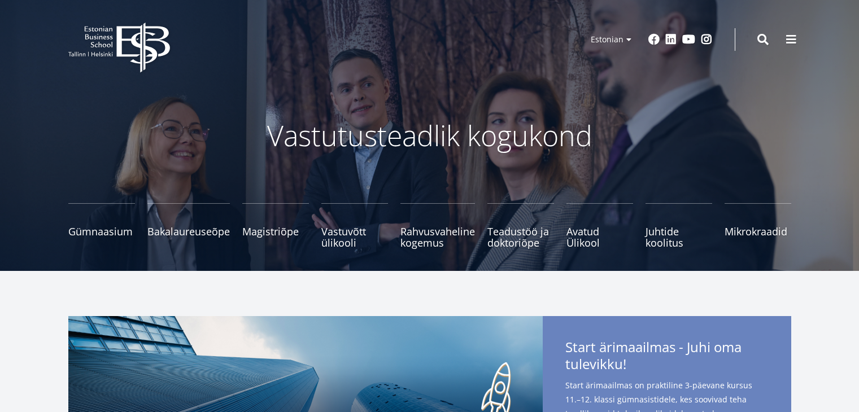 The image size is (859, 412). What do you see at coordinates (688, 40) in the screenshot?
I see `a: Youtube` at bounding box center [688, 40].